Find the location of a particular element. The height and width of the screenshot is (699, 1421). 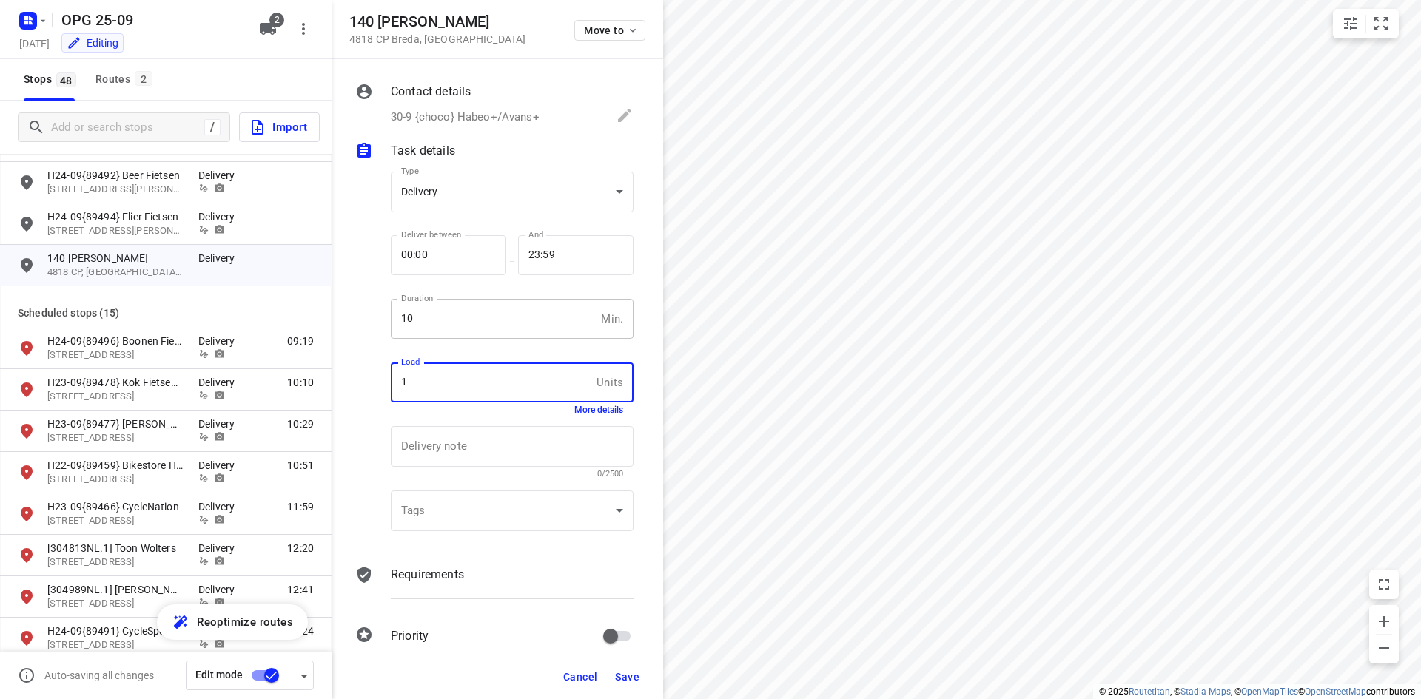

div: small contained button group is located at coordinates (1365, 24).